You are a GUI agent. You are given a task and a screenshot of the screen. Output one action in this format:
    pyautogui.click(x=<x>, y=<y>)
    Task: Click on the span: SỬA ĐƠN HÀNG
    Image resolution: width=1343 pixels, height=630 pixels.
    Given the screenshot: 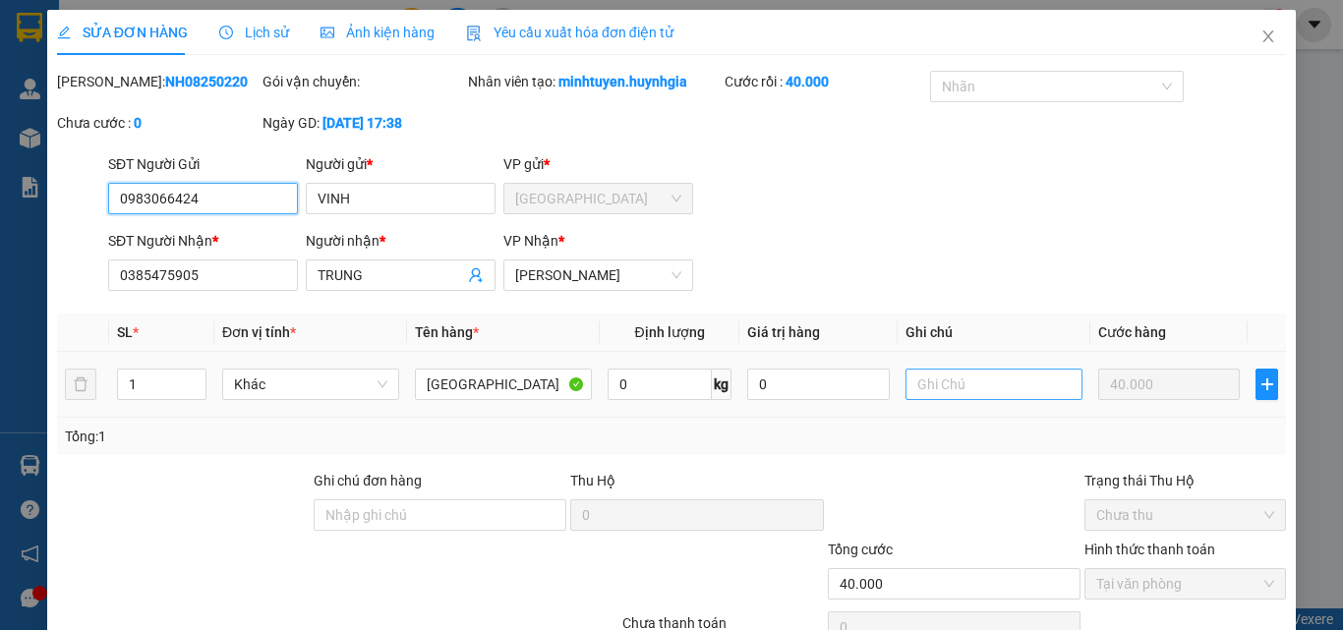 What is the action you would take?
    pyautogui.click(x=122, y=32)
    